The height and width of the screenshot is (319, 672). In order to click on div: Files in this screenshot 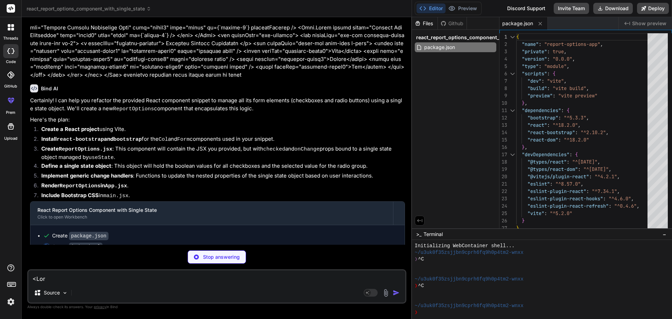, I will do `click(425, 23)`.